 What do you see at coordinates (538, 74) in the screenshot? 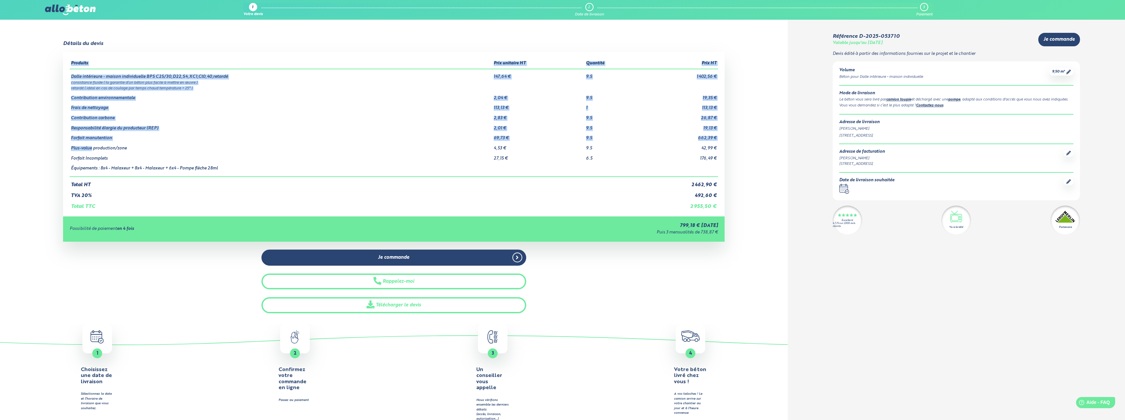
I see `td: 147,64 €` at bounding box center [538, 74].